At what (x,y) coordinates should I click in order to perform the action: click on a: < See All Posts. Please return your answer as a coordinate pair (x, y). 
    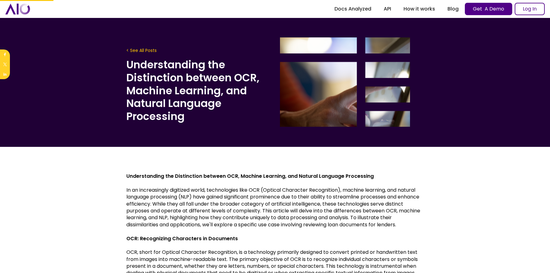
    Looking at the image, I should click on (142, 50).